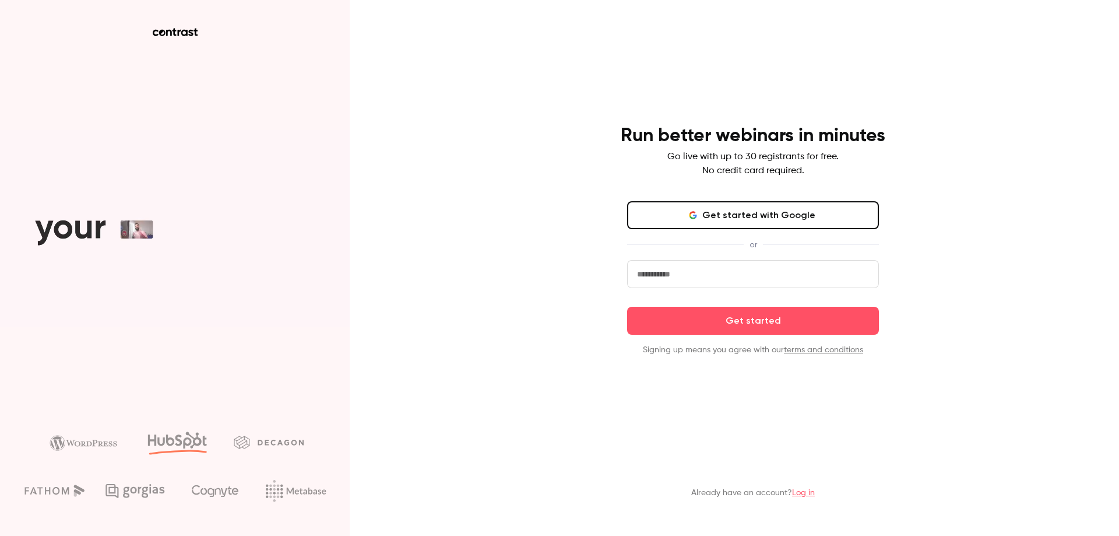  What do you see at coordinates (753, 321) in the screenshot?
I see `button: Get started` at bounding box center [753, 321].